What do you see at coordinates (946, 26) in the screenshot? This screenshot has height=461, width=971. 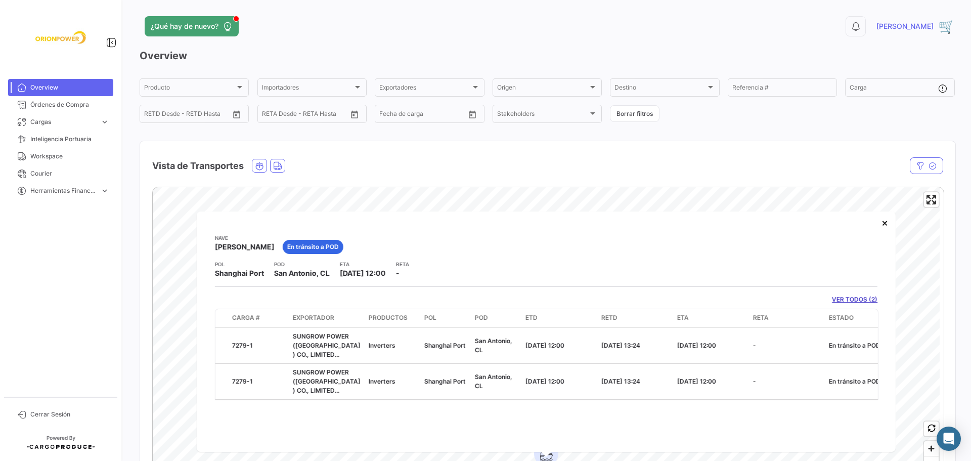 I see `img: 32(1).png` at bounding box center [946, 26].